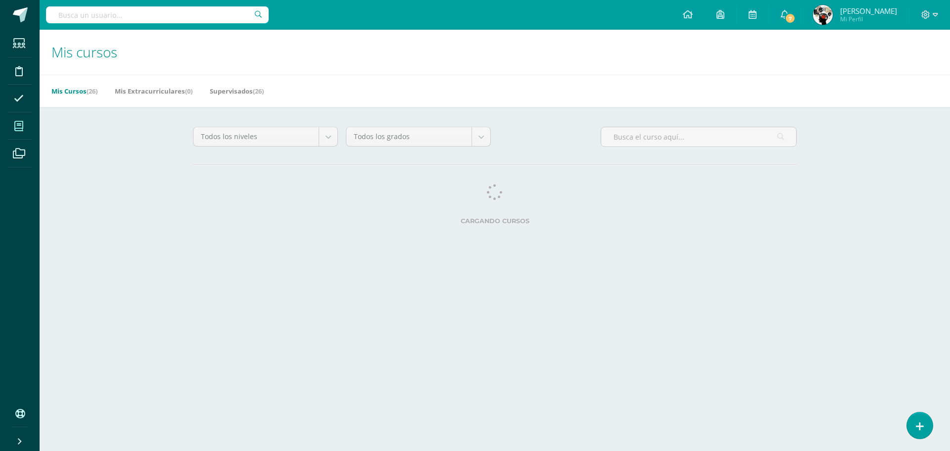 The width and height of the screenshot is (950, 451). What do you see at coordinates (237, 91) in the screenshot?
I see `a: Supervisados(26)` at bounding box center [237, 91].